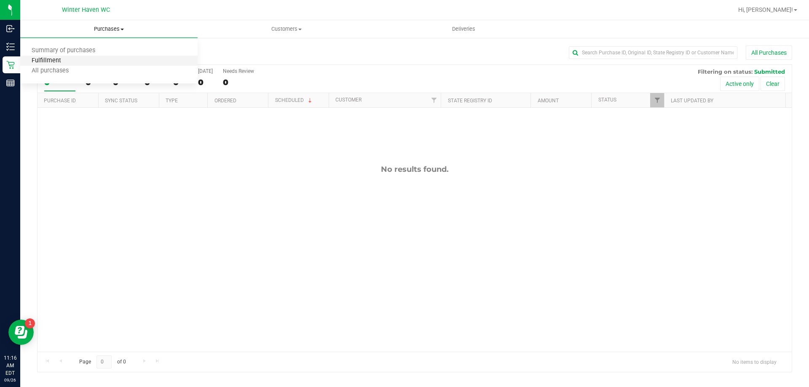 The height and width of the screenshot is (387, 809). I want to click on p: 09/26, so click(10, 380).